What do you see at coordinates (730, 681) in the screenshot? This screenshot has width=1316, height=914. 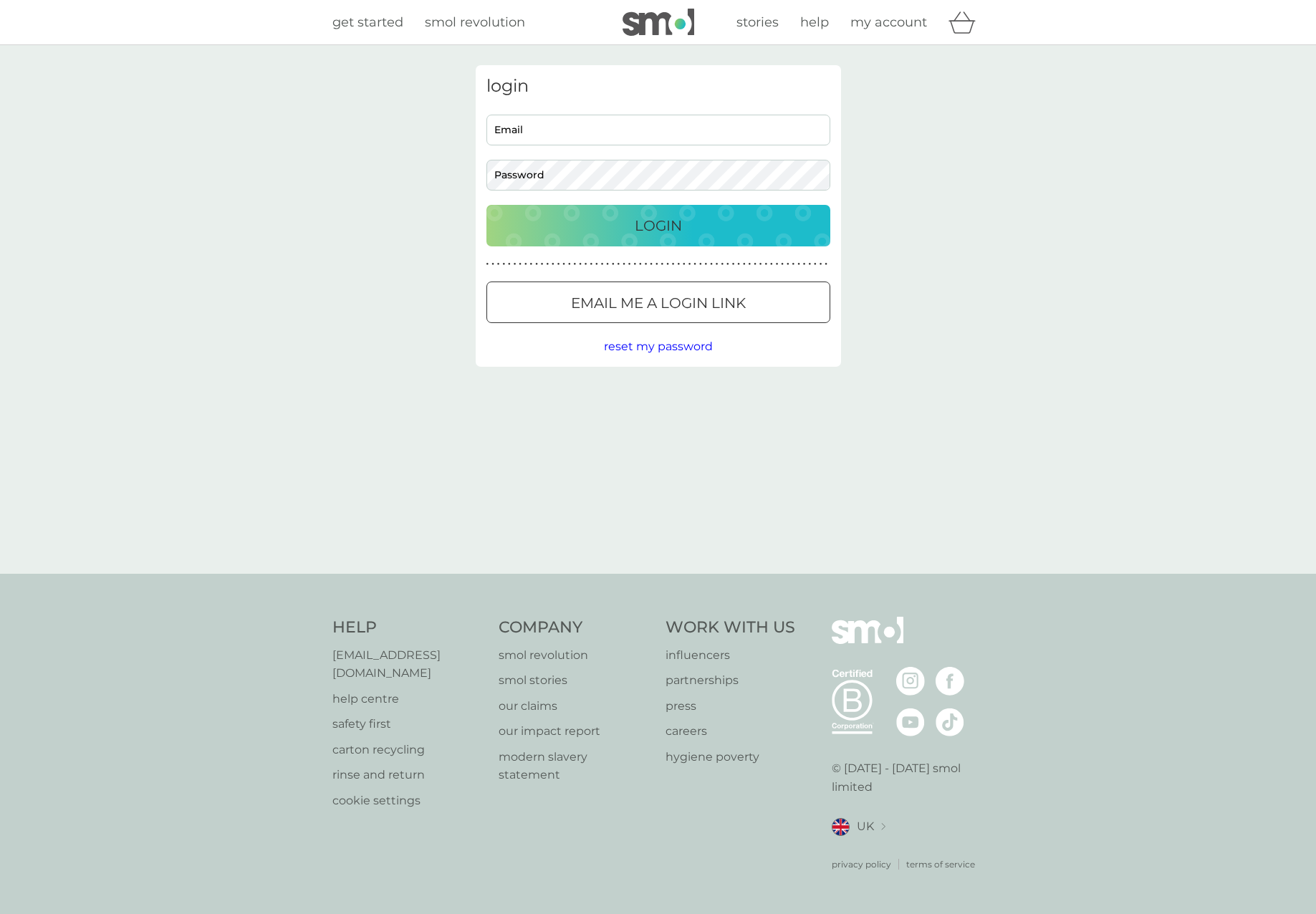 I see `a: partnerships` at bounding box center [730, 681].